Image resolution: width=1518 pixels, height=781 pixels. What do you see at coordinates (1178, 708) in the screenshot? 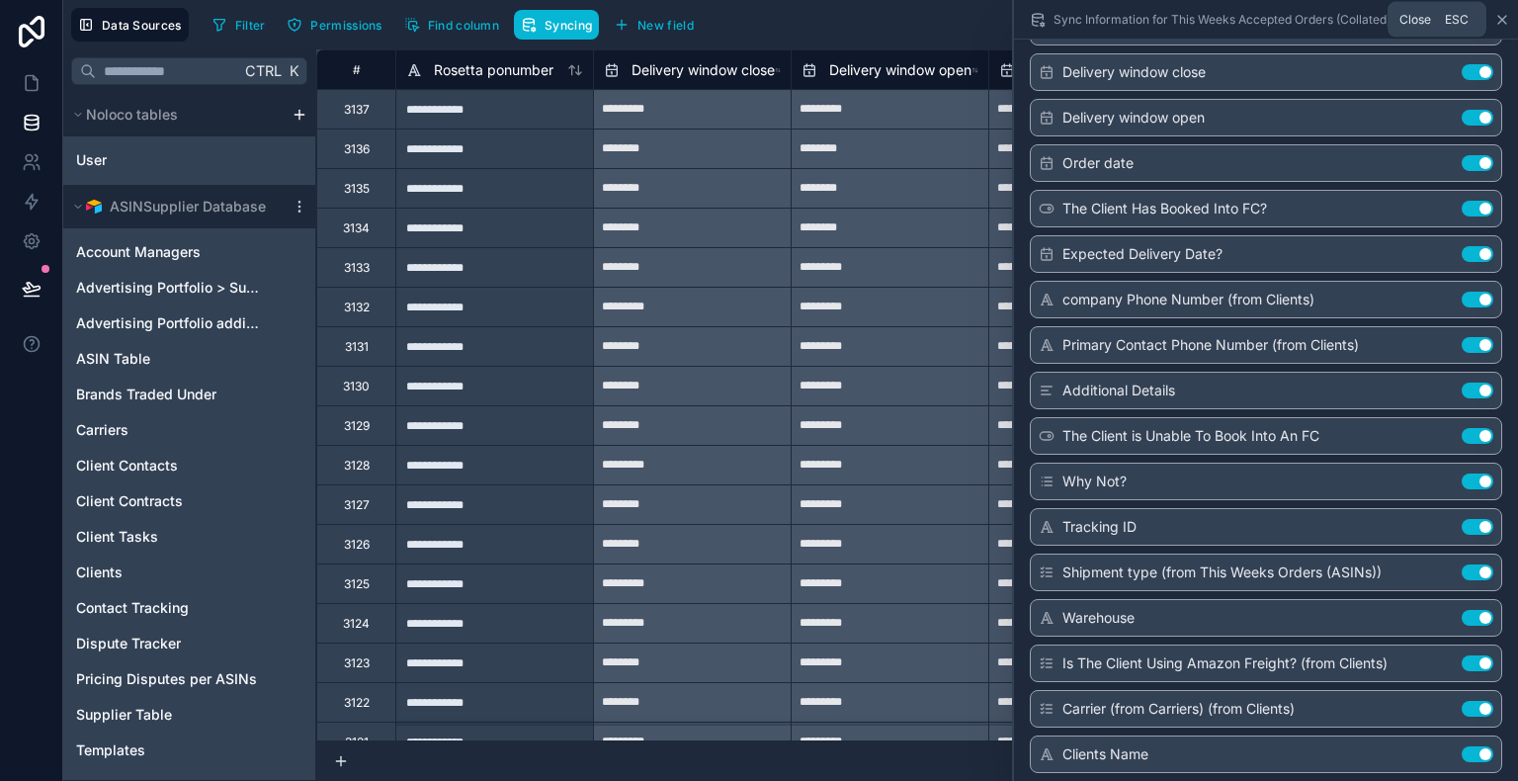
I see `span: Carrier (from Carriers) (from Clients)` at bounding box center [1178, 708].